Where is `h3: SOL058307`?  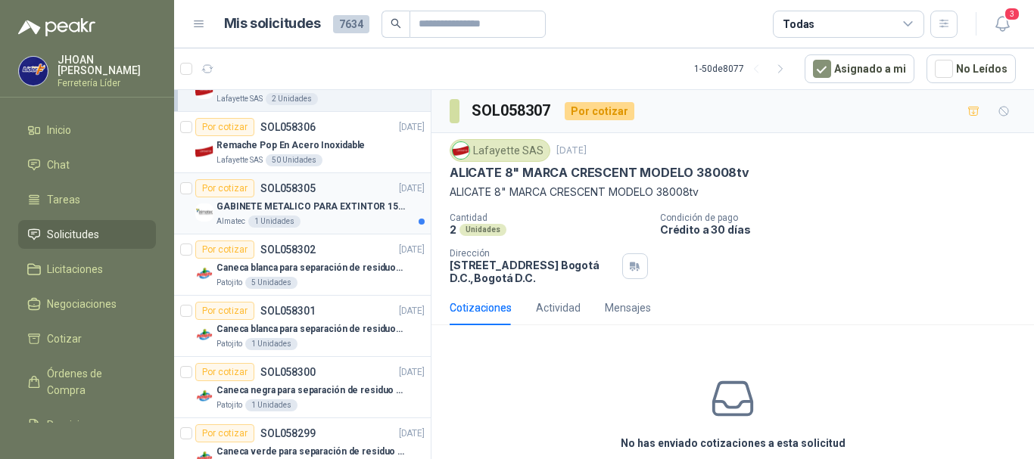
h3: SOL058307 is located at coordinates (512, 110).